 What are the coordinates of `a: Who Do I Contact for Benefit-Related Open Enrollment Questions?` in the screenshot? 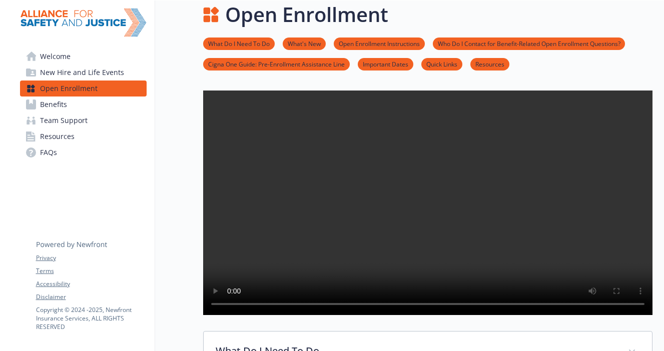 It's located at (529, 43).